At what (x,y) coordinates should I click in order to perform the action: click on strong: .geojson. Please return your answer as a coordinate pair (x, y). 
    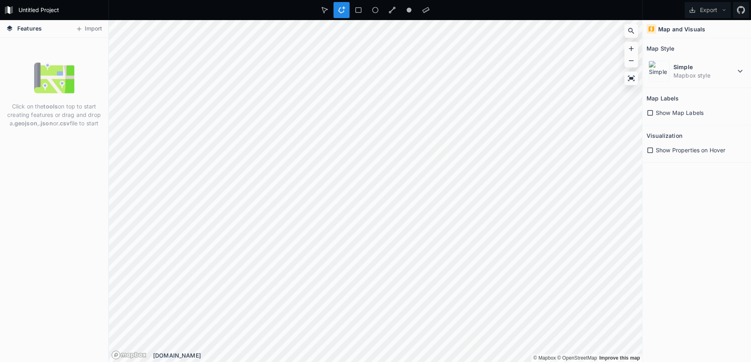
    Looking at the image, I should click on (25, 123).